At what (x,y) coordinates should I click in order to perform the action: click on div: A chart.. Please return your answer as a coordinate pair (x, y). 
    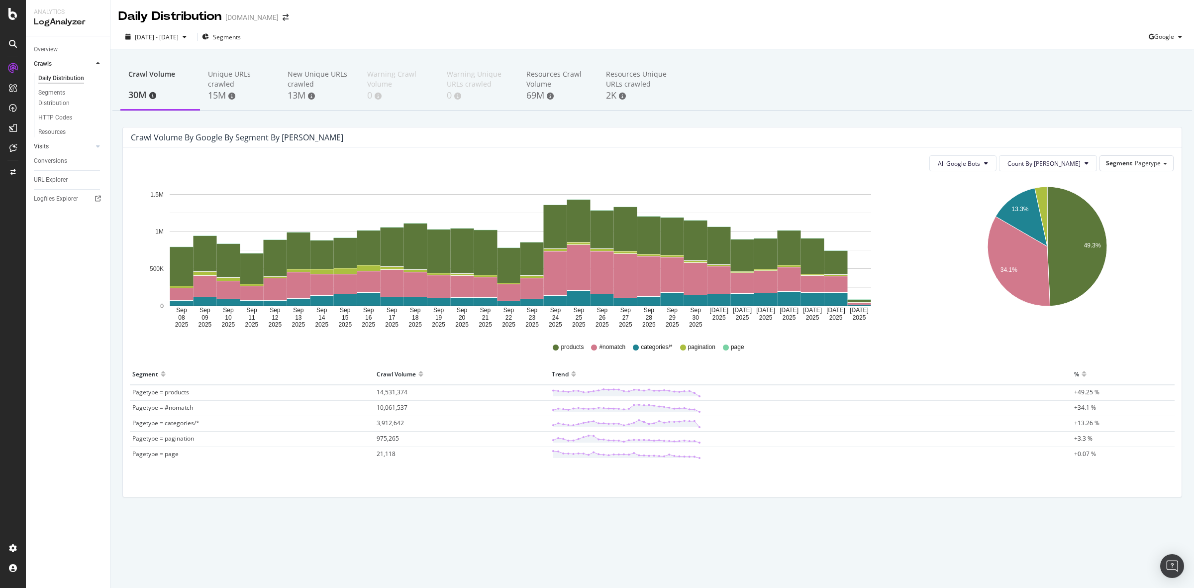
    Looking at the image, I should click on (520, 254).